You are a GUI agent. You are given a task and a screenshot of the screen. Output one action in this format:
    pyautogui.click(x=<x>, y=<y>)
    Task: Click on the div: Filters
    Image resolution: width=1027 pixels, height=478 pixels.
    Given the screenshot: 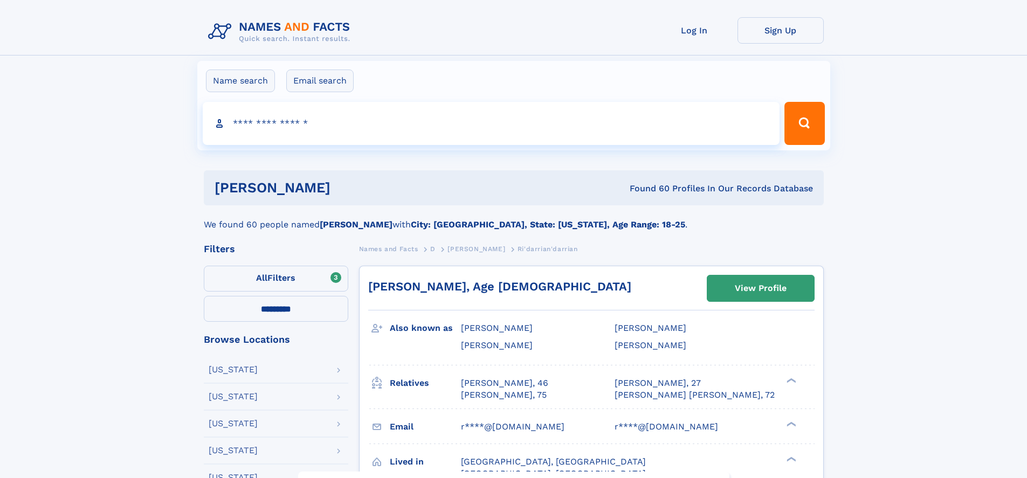 What is the action you would take?
    pyautogui.click(x=276, y=249)
    